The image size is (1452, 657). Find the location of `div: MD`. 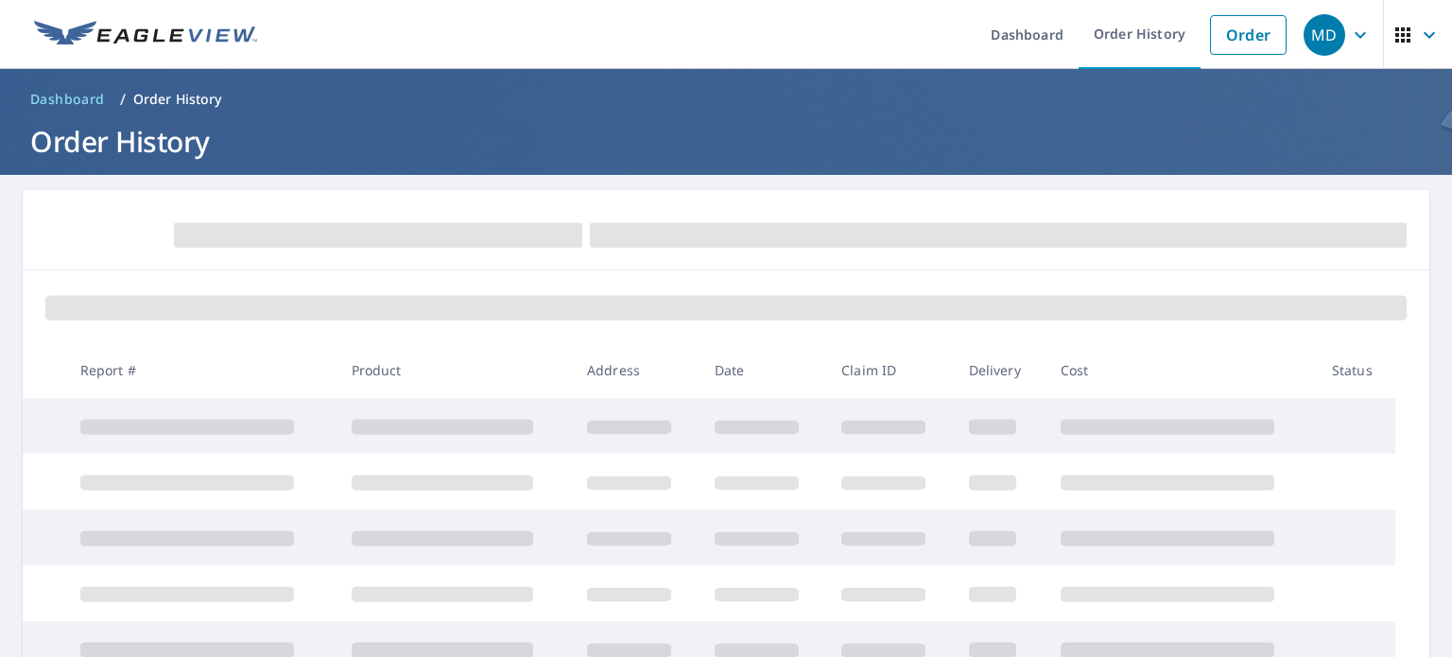

div: MD is located at coordinates (1325, 35).